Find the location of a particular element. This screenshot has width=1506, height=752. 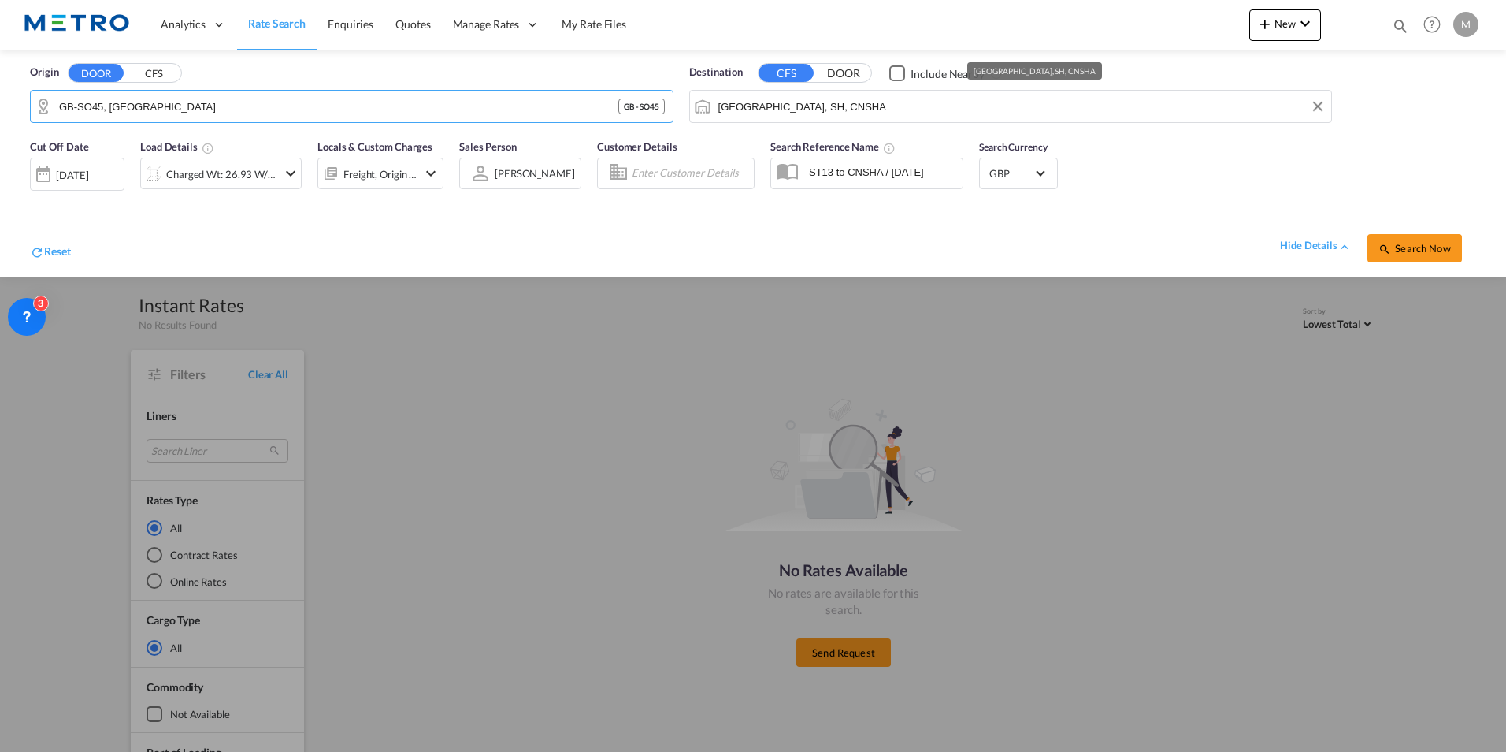

span: icon-magnifySearch Now is located at coordinates (1414, 248).